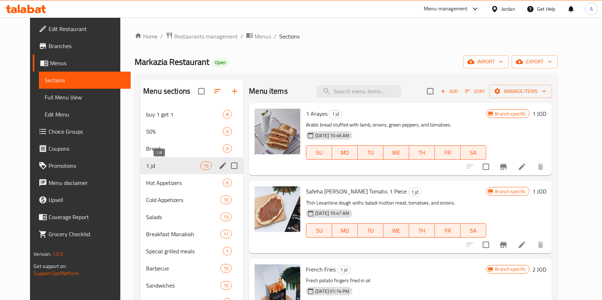  Describe the element at coordinates (370, 231) in the screenshot. I see `button: TU` at that location.